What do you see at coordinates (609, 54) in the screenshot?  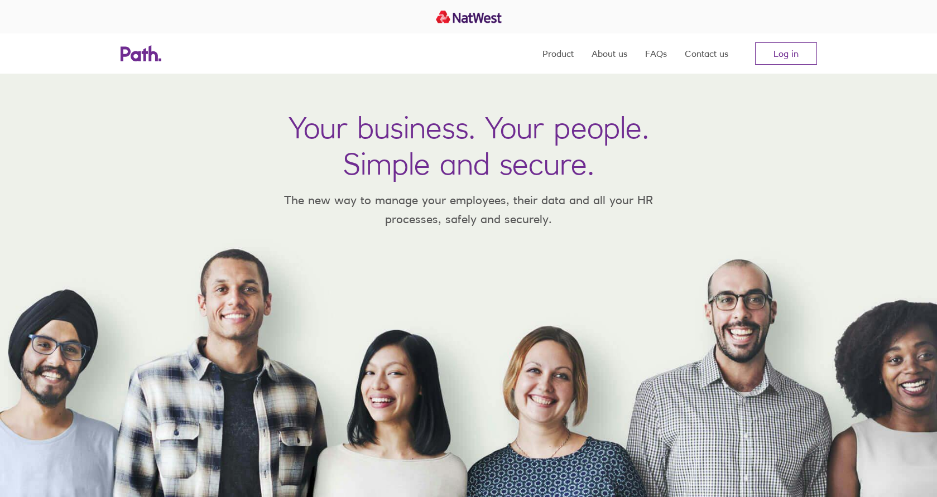 I see `a: About us` at bounding box center [609, 54].